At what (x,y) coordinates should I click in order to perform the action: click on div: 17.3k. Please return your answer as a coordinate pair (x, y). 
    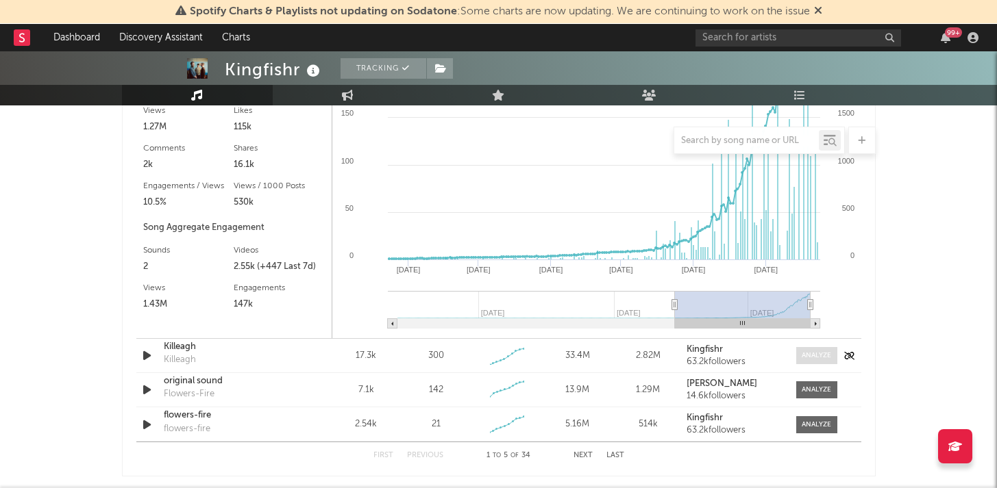
    Looking at the image, I should click on (366, 356).